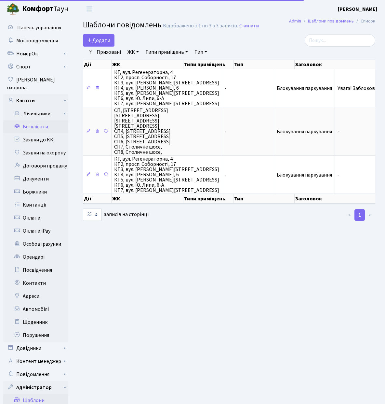  Describe the element at coordinates (36, 374) in the screenshot. I see `a: Повідомлення` at that location.